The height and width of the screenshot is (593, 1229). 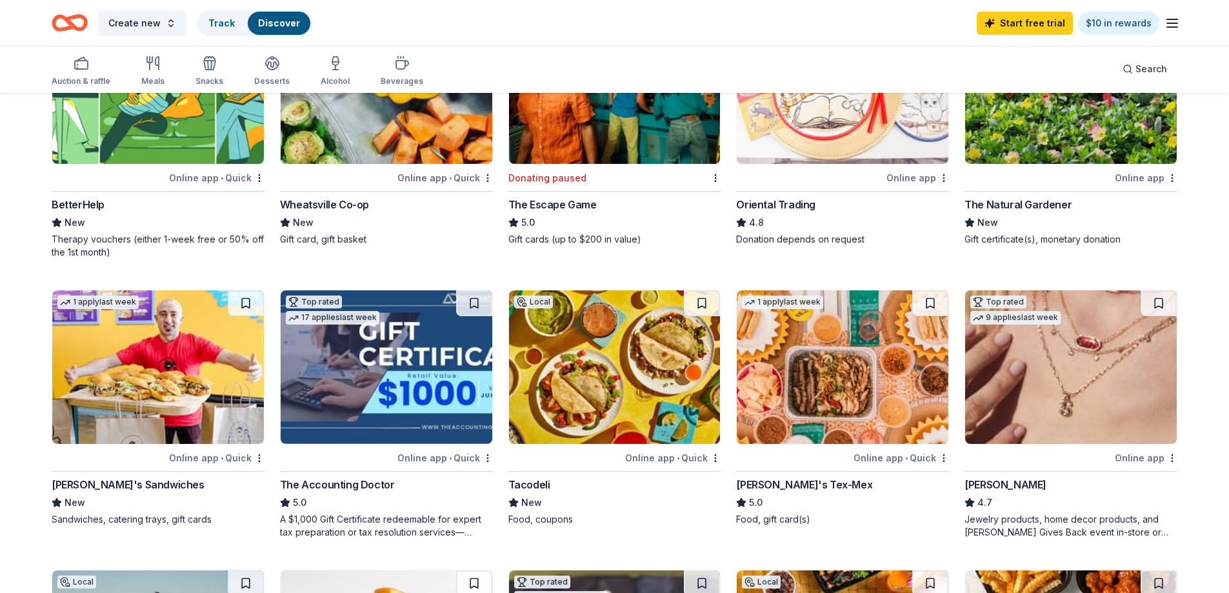 I want to click on div: Alcohol, so click(x=335, y=81).